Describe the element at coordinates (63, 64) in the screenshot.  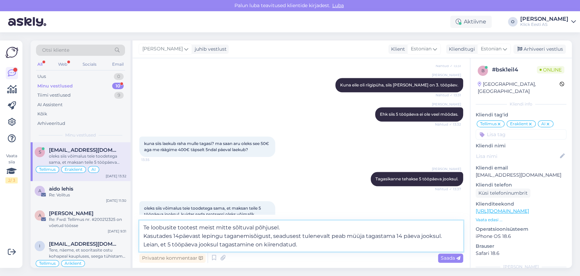
I see `div: Web` at that location.